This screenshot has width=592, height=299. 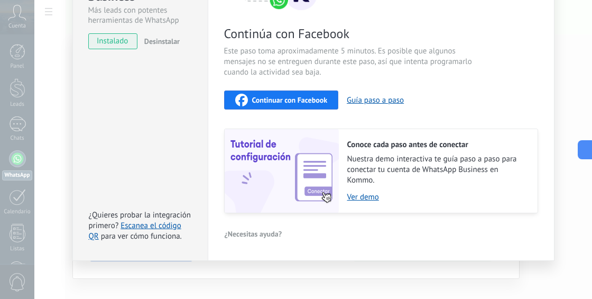 What do you see at coordinates (113, 41) in the screenshot?
I see `span: instalado` at bounding box center [113, 41].